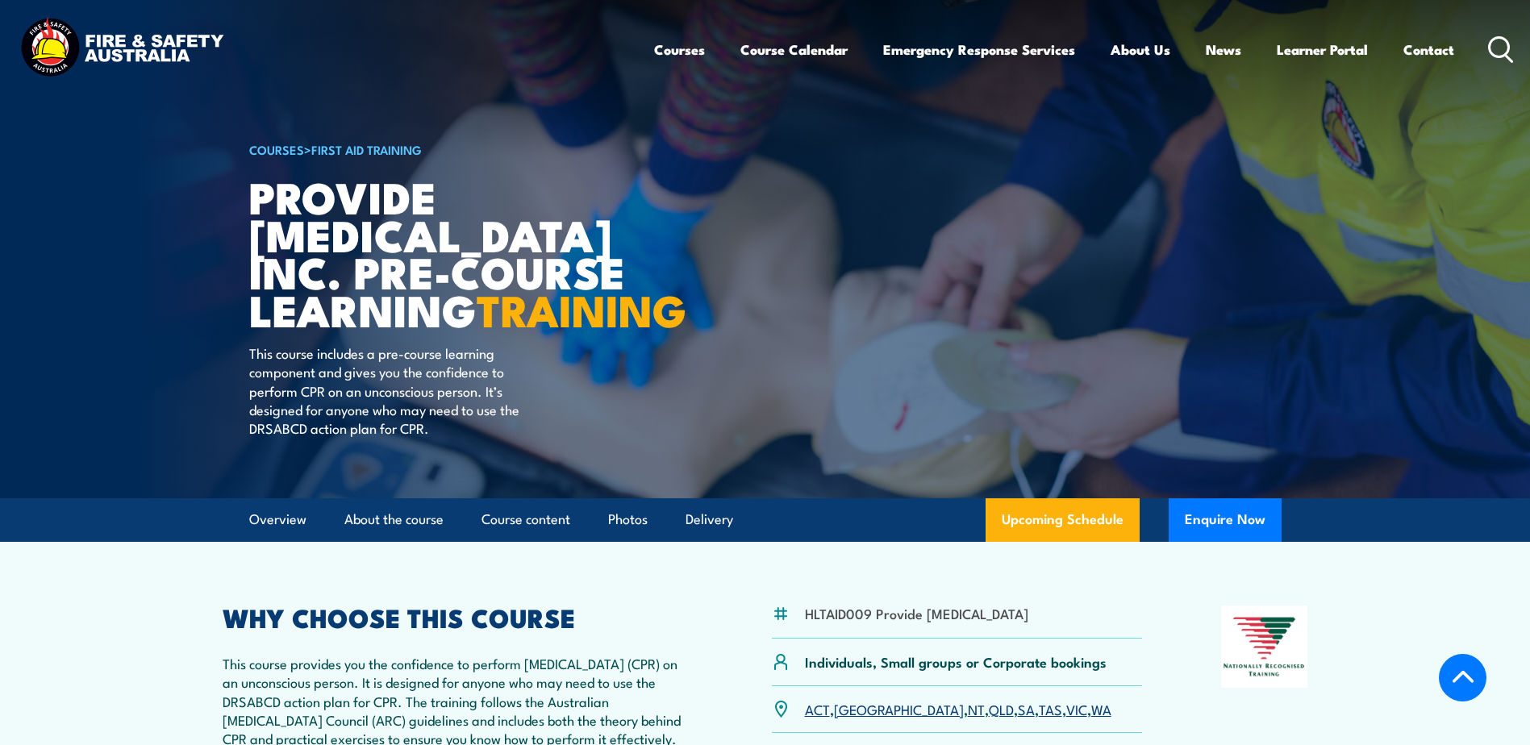 This screenshot has width=1530, height=745. Describe the element at coordinates (1225, 520) in the screenshot. I see `button: Enquire Now` at that location.